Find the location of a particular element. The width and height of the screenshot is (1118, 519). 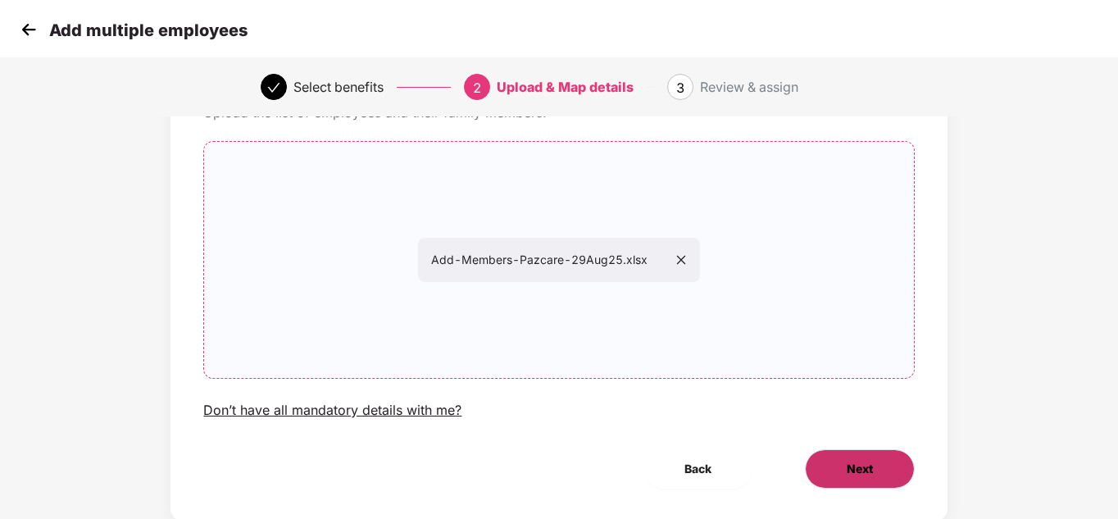

span: Add-Members-Pazcare-29Aug25.xlsx is located at coordinates (559, 259).